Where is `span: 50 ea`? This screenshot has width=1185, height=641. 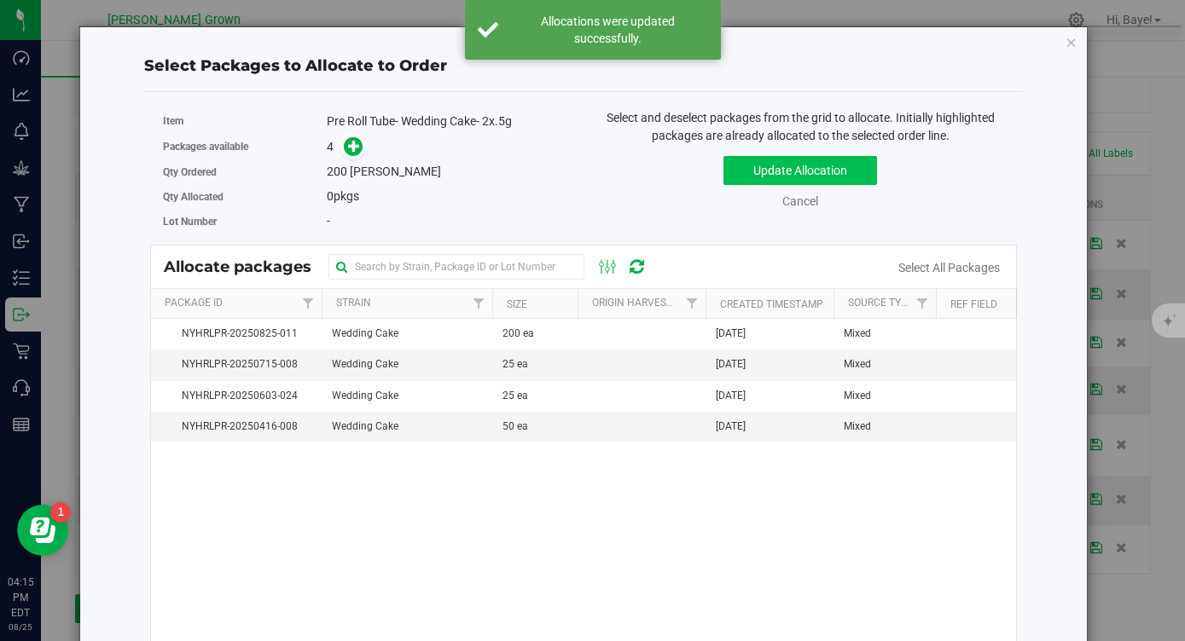 span: 50 ea is located at coordinates (515, 426).